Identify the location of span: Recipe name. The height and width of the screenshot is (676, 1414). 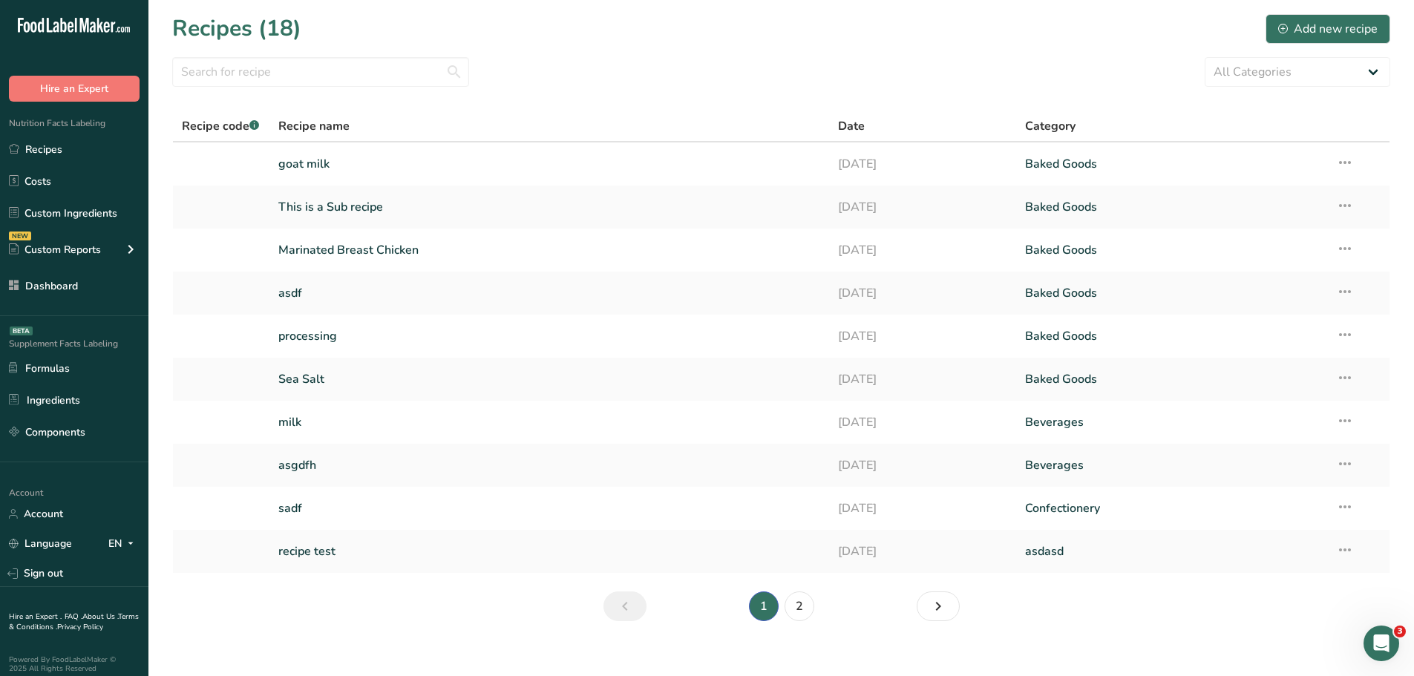
(314, 126).